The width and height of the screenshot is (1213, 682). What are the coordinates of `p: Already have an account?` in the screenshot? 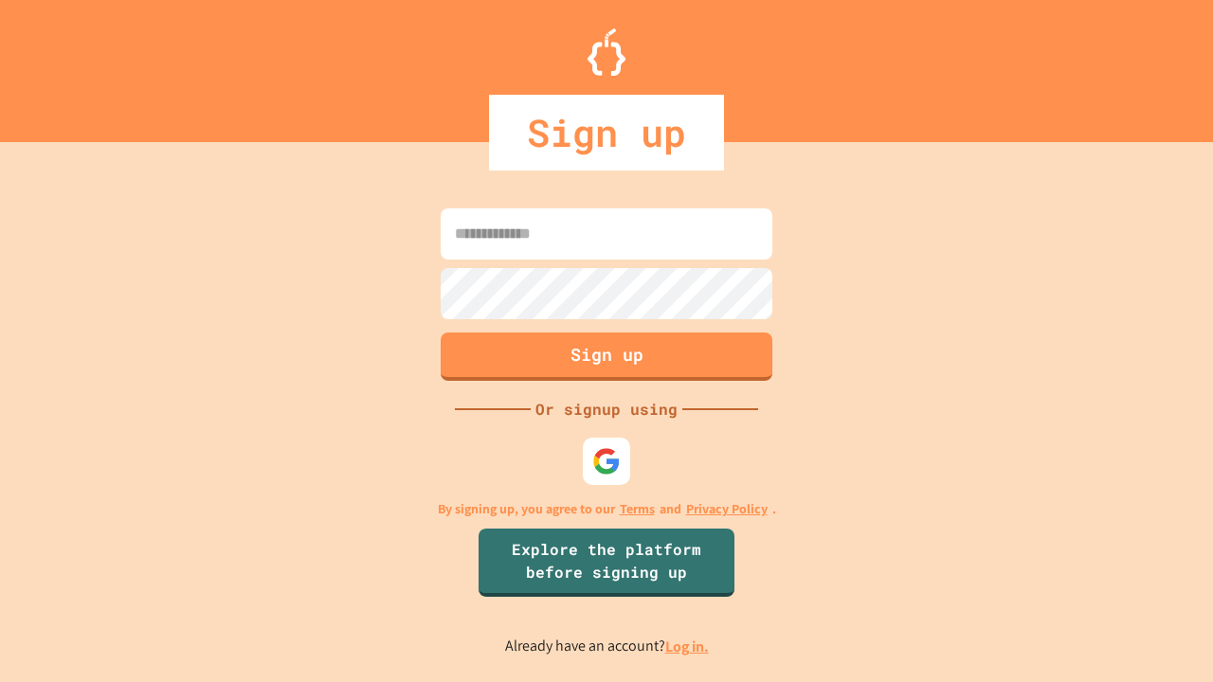 It's located at (606, 646).